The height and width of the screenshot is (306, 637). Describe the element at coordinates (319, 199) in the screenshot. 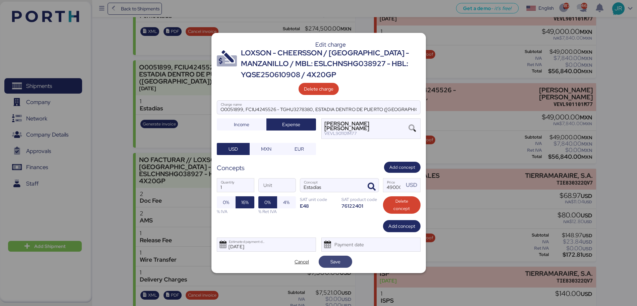

I see `div: SAT unit code` at that location.